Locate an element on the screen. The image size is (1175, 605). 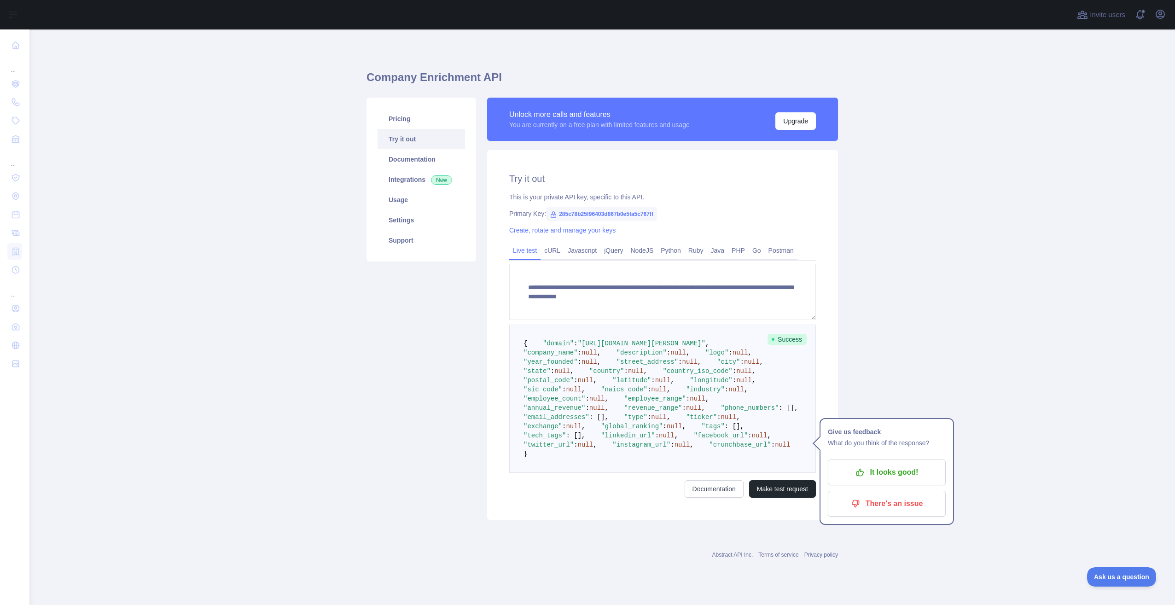
span: New is located at coordinates (442, 180).